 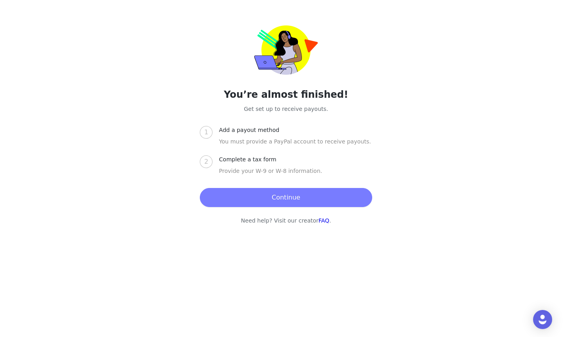 What do you see at coordinates (543, 319) in the screenshot?
I see `div: Open Intercom Messenger` at bounding box center [543, 319].